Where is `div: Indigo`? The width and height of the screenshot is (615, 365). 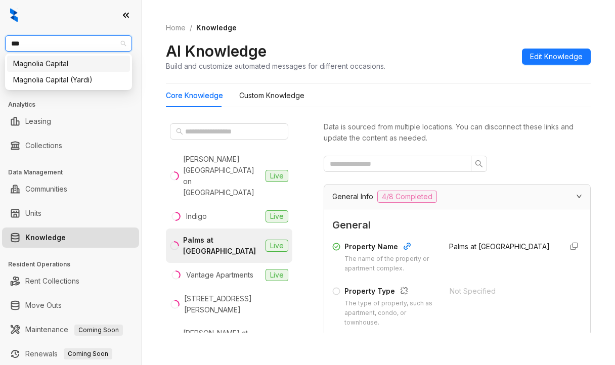 div: Indigo is located at coordinates (196, 216).